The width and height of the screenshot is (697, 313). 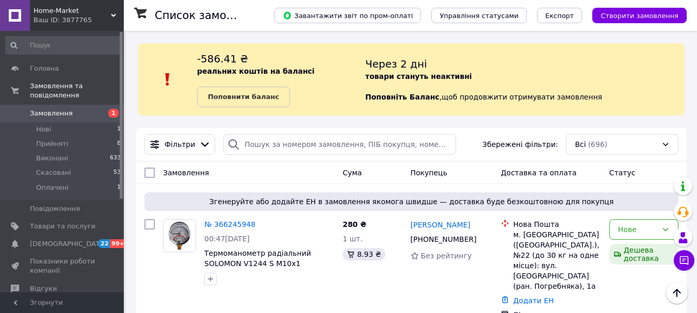 What do you see at coordinates (54, 173) in the screenshot?
I see `span: Скасовані` at bounding box center [54, 173].